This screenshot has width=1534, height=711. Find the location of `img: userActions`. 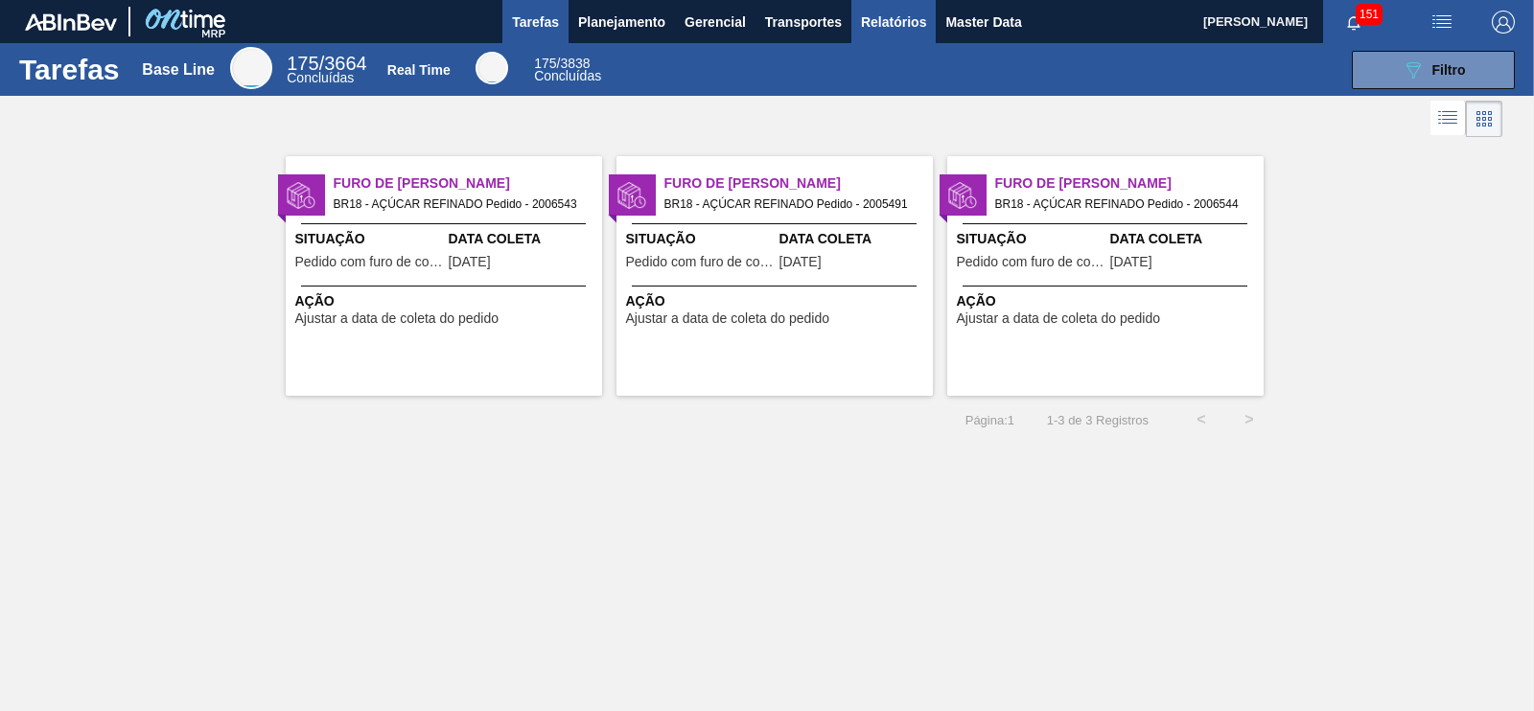

img: userActions is located at coordinates (1442, 22).